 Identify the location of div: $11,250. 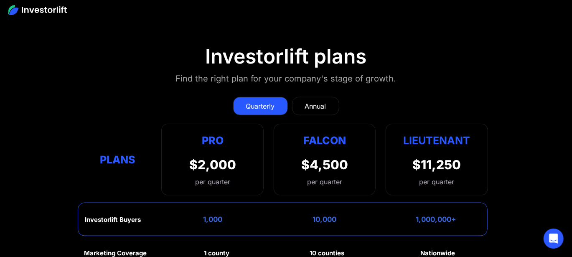
(437, 165).